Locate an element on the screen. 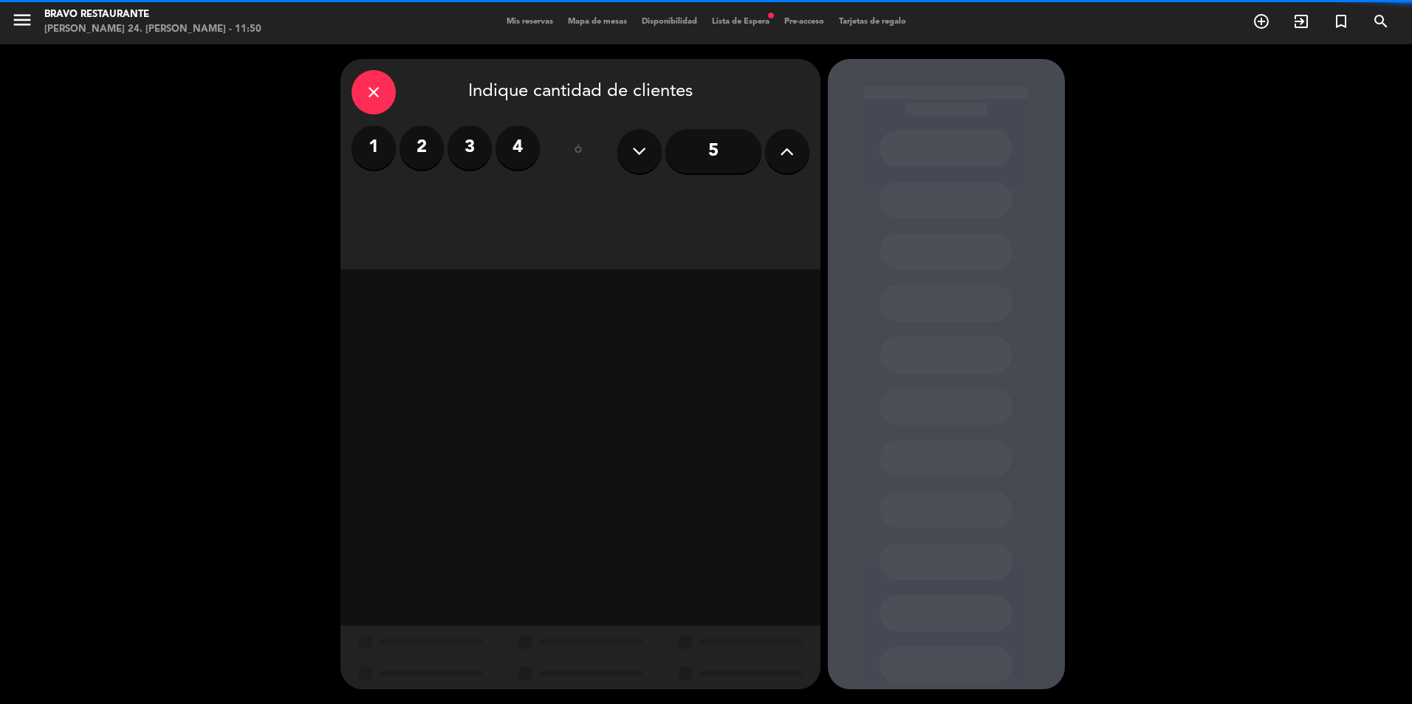  i: search is located at coordinates (1381, 21).